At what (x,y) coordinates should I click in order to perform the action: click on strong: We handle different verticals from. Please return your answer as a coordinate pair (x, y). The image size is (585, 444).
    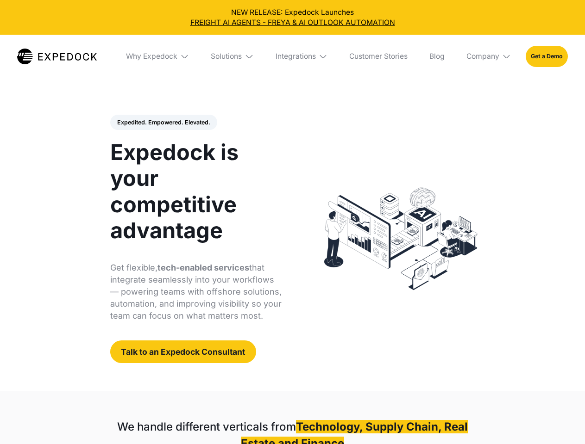
    Looking at the image, I should click on (206, 427).